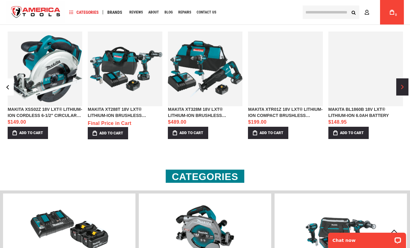 Image resolution: width=410 pixels, height=248 pixels. Describe the element at coordinates (39, 12) in the screenshot. I see `p: Chat now` at that location.